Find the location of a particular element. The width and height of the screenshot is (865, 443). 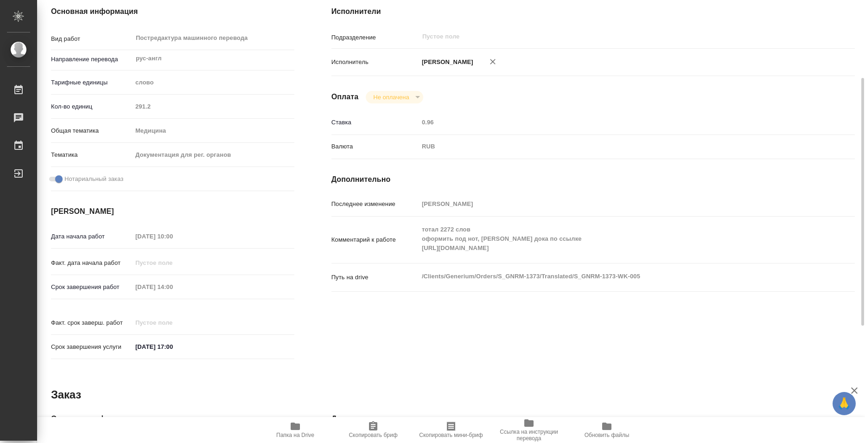

p: Комментарий к работе is located at coordinates (375, 240).